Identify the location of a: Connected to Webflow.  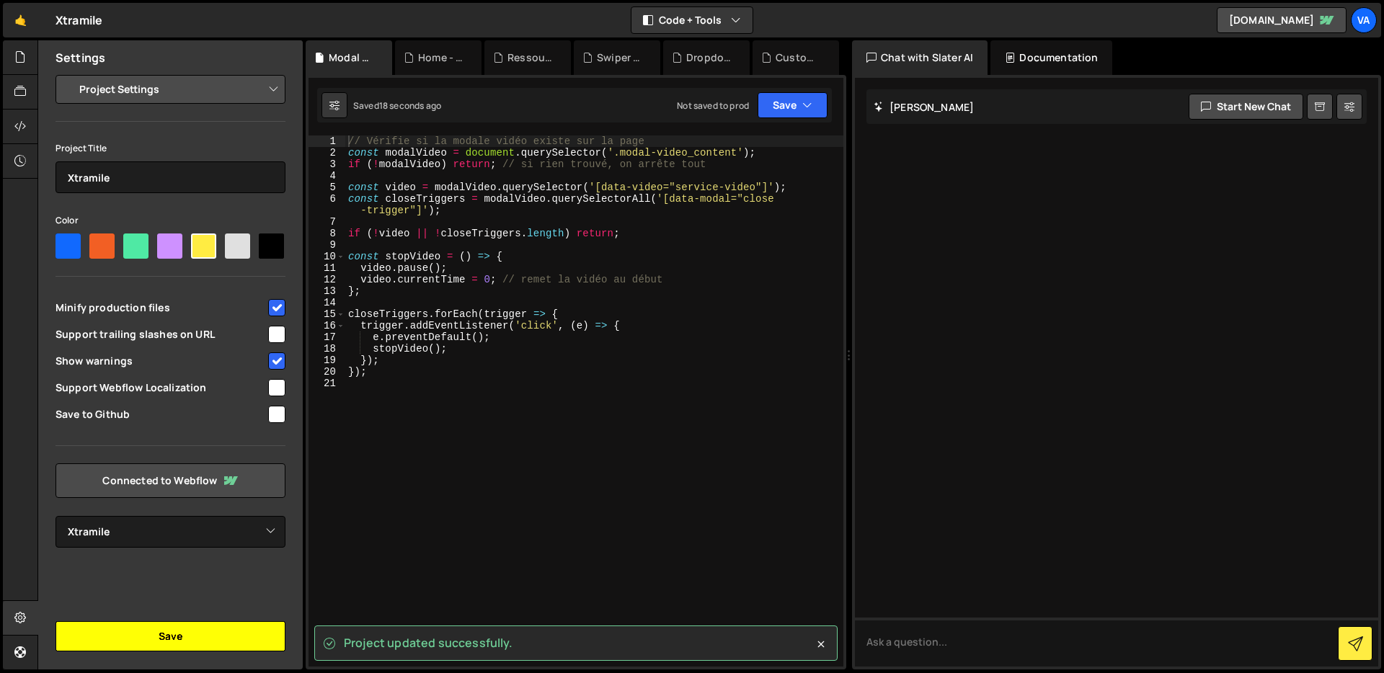
(170, 481).